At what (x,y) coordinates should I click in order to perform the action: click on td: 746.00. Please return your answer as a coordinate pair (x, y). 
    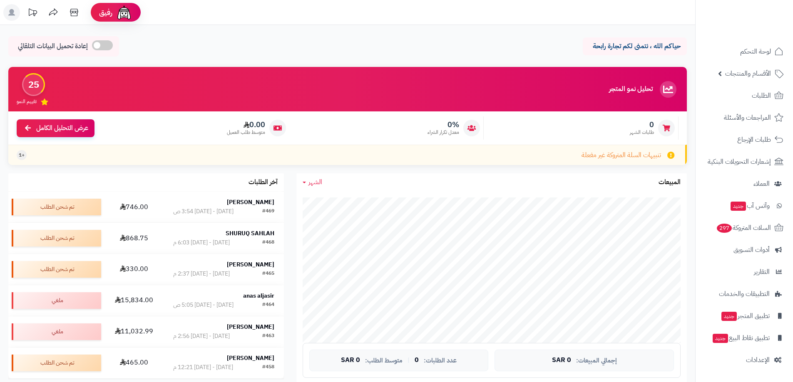
    Looking at the image, I should click on (134, 207).